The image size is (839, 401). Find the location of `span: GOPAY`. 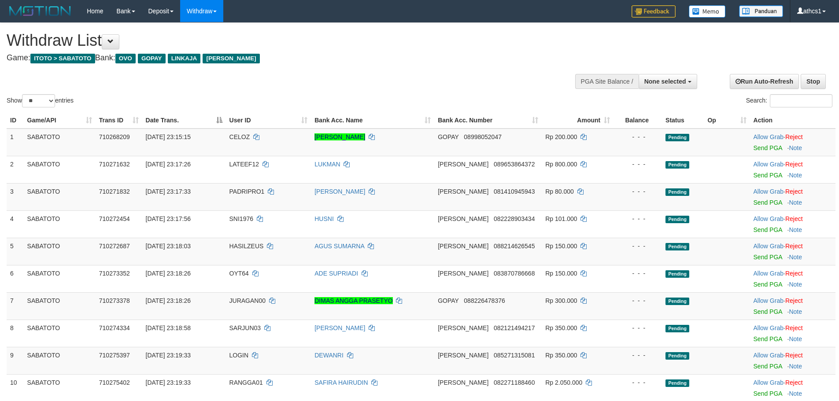

span: GOPAY is located at coordinates (152, 59).